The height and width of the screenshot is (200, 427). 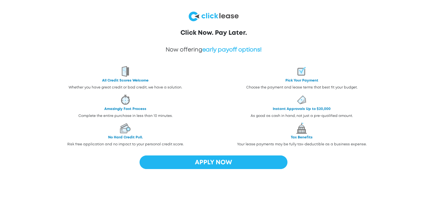 What do you see at coordinates (126, 81) in the screenshot?
I see `p: All Credit Scores Welcome` at bounding box center [126, 81].